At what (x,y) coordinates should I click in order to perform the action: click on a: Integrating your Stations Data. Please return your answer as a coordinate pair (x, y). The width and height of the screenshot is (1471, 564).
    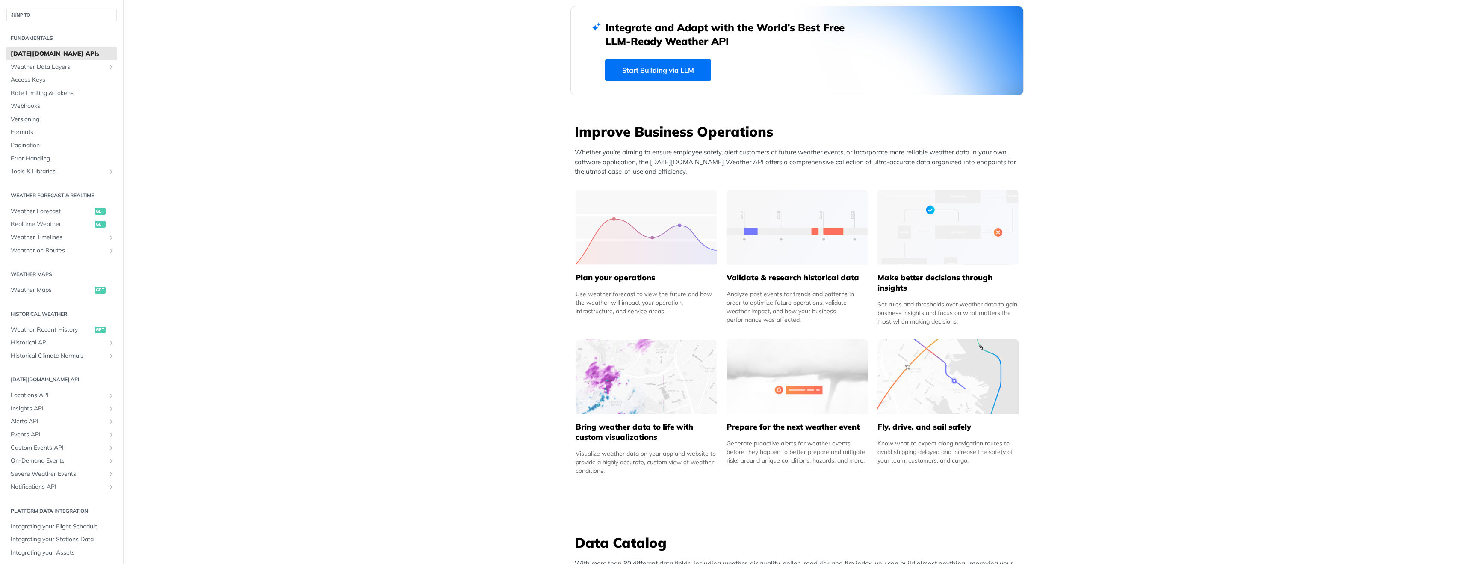
    Looking at the image, I should click on (62, 539).